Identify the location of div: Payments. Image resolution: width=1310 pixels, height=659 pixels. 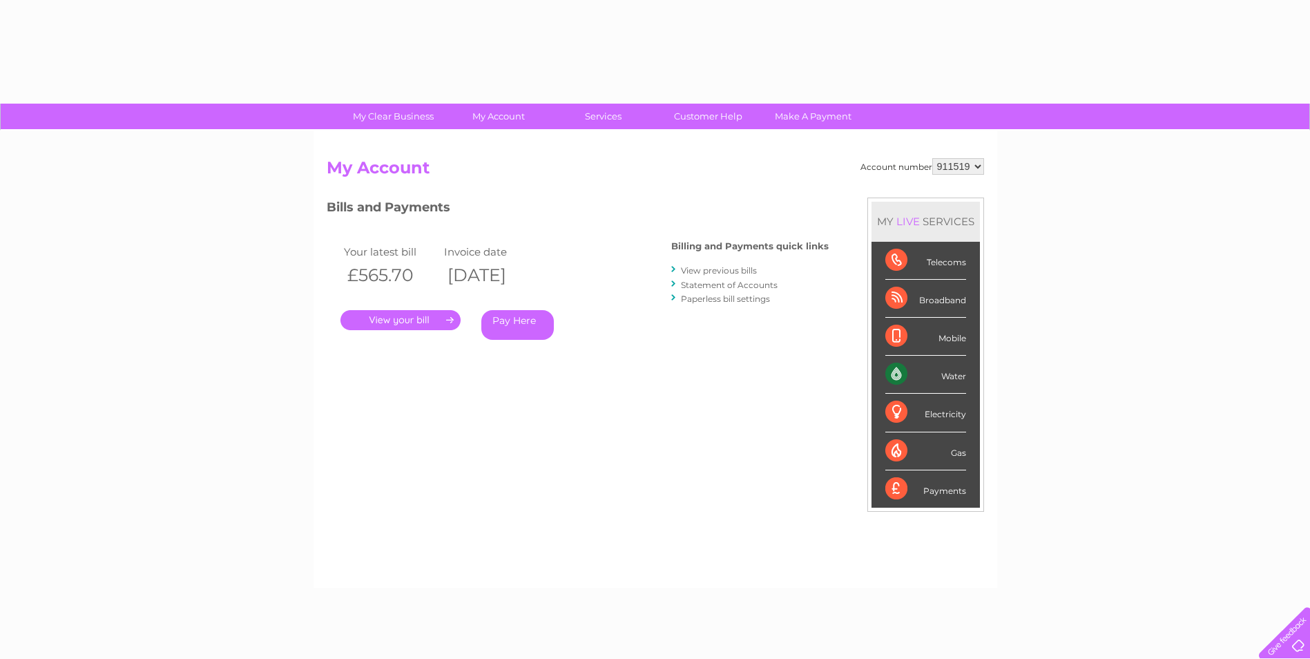
(925, 489).